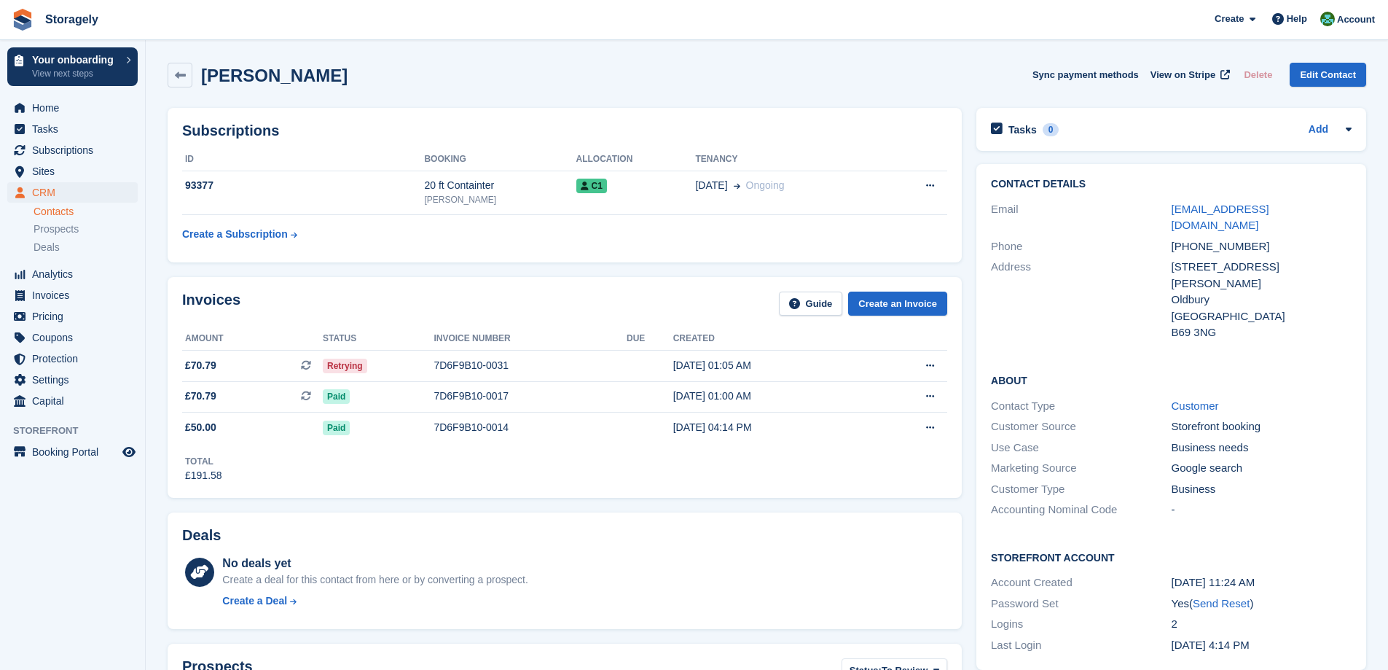  Describe the element at coordinates (1210, 644) in the screenshot. I see `time: 2025-06-30 15:14:48 UTC` at that location.